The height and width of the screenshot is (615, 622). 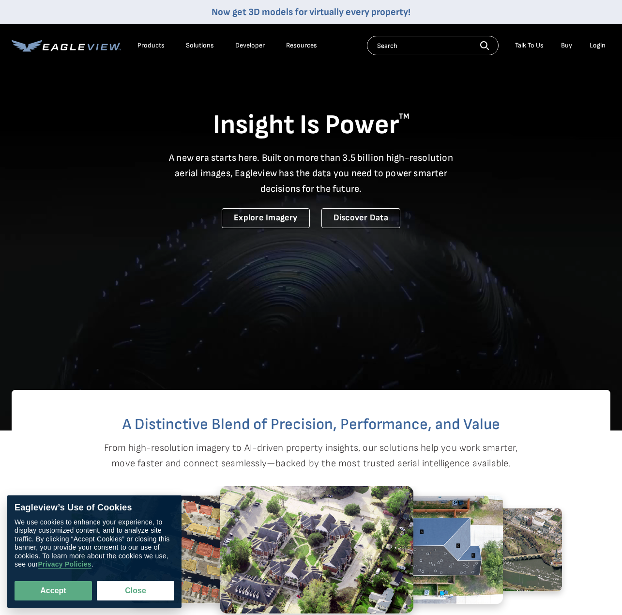 I want to click on input: Search, so click(x=433, y=46).